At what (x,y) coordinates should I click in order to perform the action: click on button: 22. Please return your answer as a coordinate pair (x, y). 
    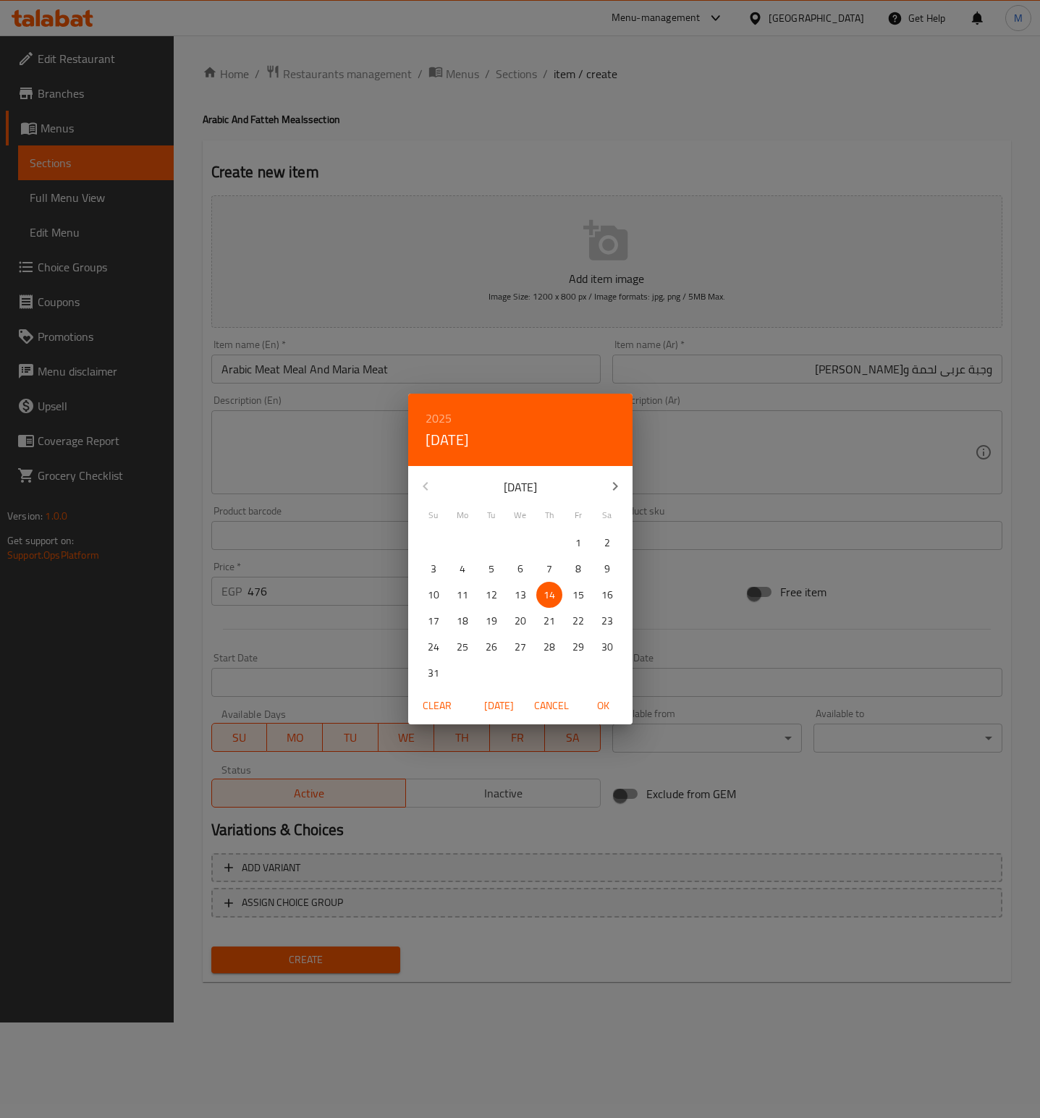
    Looking at the image, I should click on (578, 621).